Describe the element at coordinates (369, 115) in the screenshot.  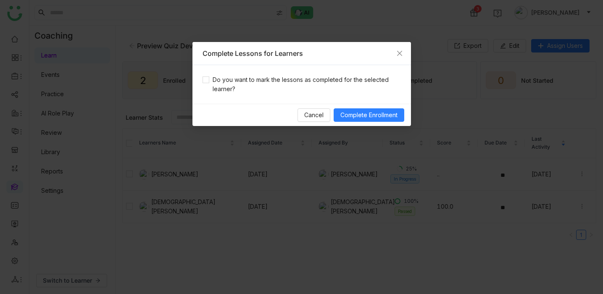
I see `button: Complete Enrollment` at that location.